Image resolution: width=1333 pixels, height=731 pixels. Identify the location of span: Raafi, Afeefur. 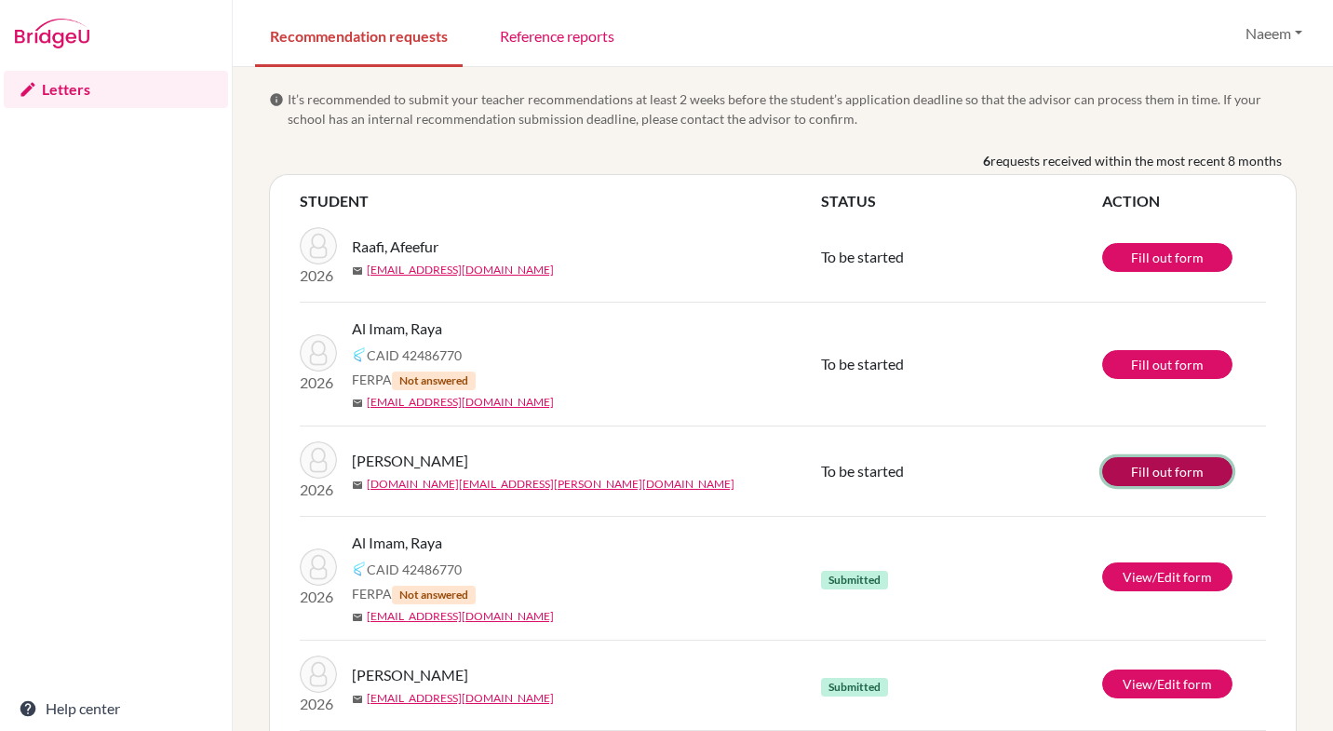
(395, 247).